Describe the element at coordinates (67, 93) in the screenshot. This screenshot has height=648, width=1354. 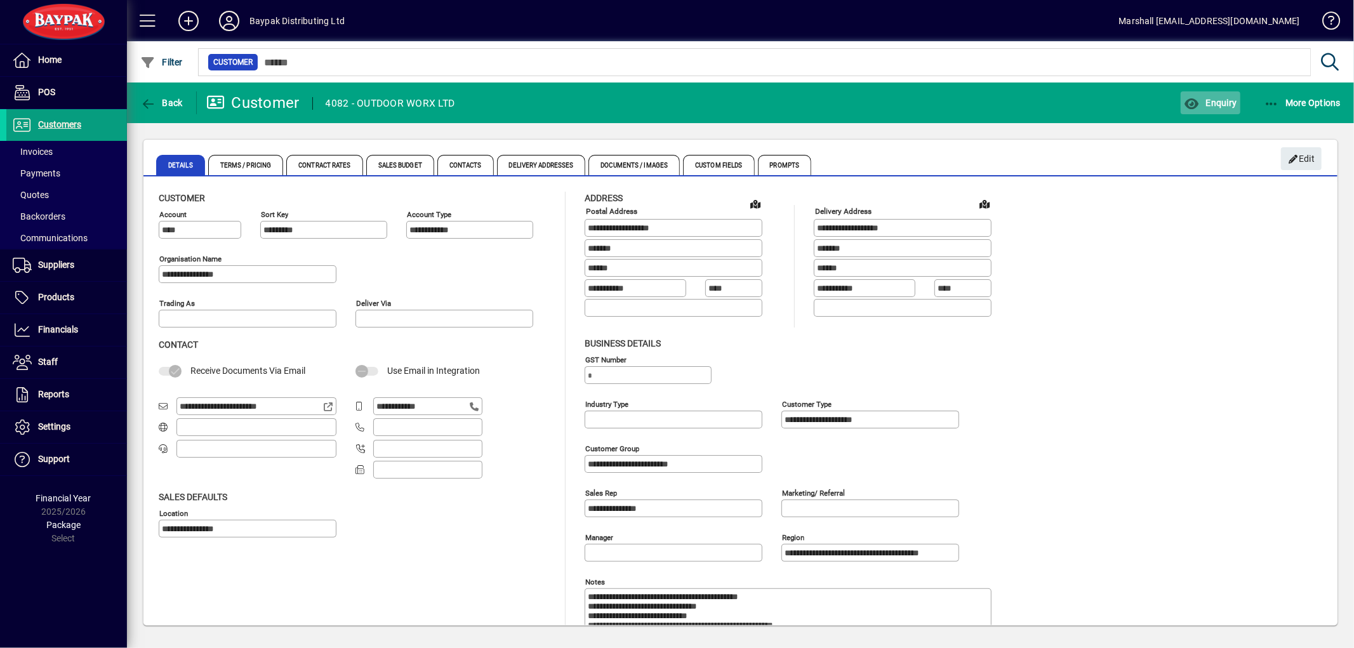
I see `a: POS` at that location.